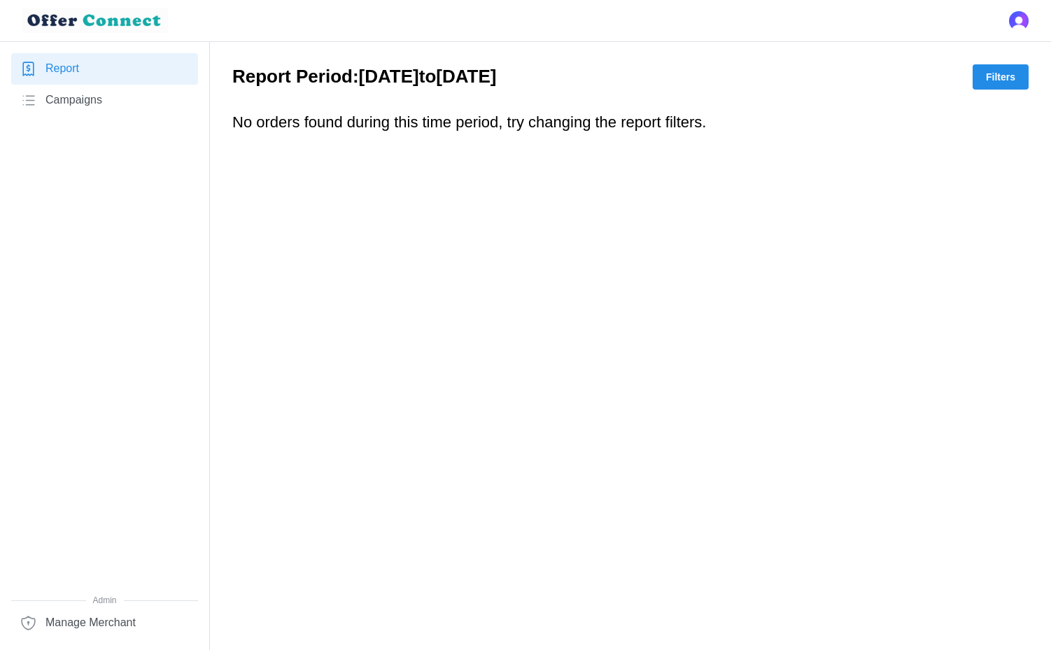  Describe the element at coordinates (630, 122) in the screenshot. I see `h3: No orders found during this time period, try changing the report filters.` at that location.